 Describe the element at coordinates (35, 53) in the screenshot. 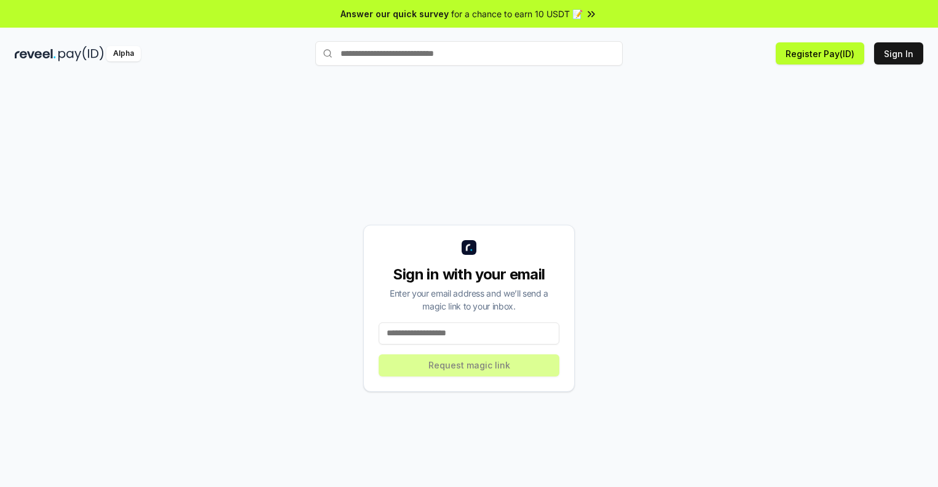

I see `img: reveel_dark` at that location.